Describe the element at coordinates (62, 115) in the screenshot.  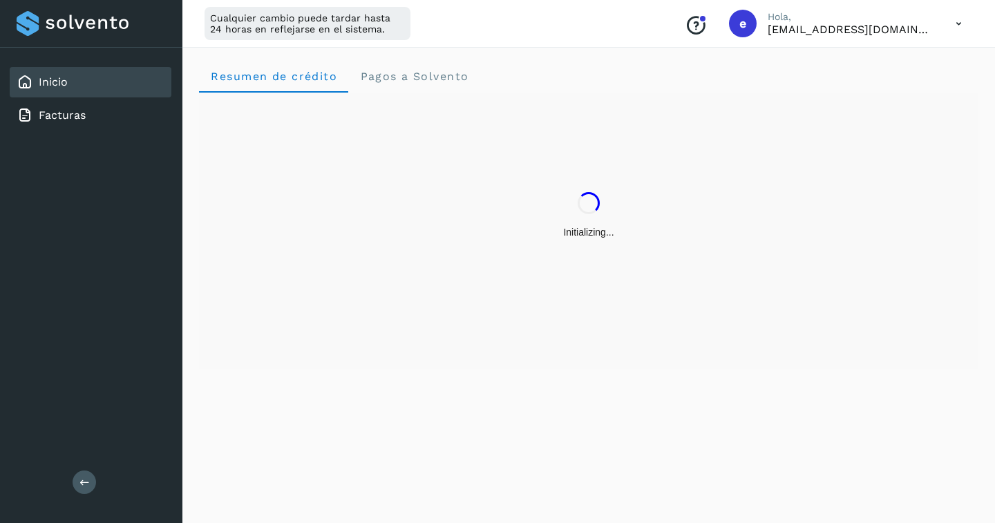
I see `a: Facturas` at that location.